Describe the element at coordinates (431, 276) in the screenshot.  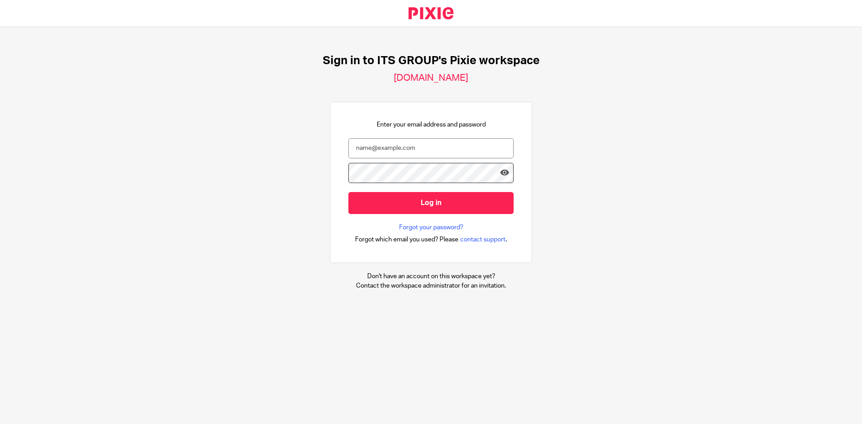
I see `p: Don't have an account on this workspace yet?` at that location.